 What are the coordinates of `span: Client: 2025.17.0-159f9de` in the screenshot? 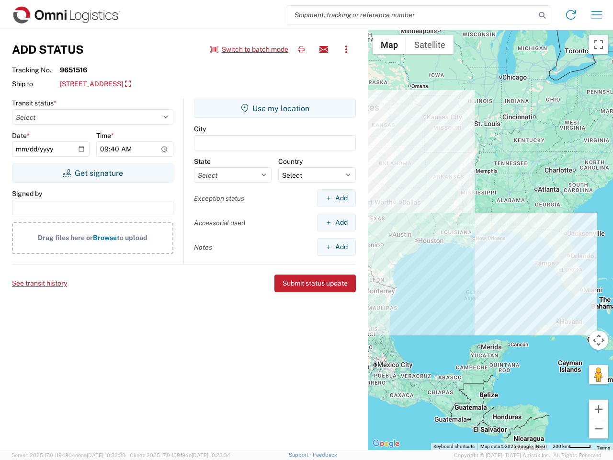 It's located at (180, 455).